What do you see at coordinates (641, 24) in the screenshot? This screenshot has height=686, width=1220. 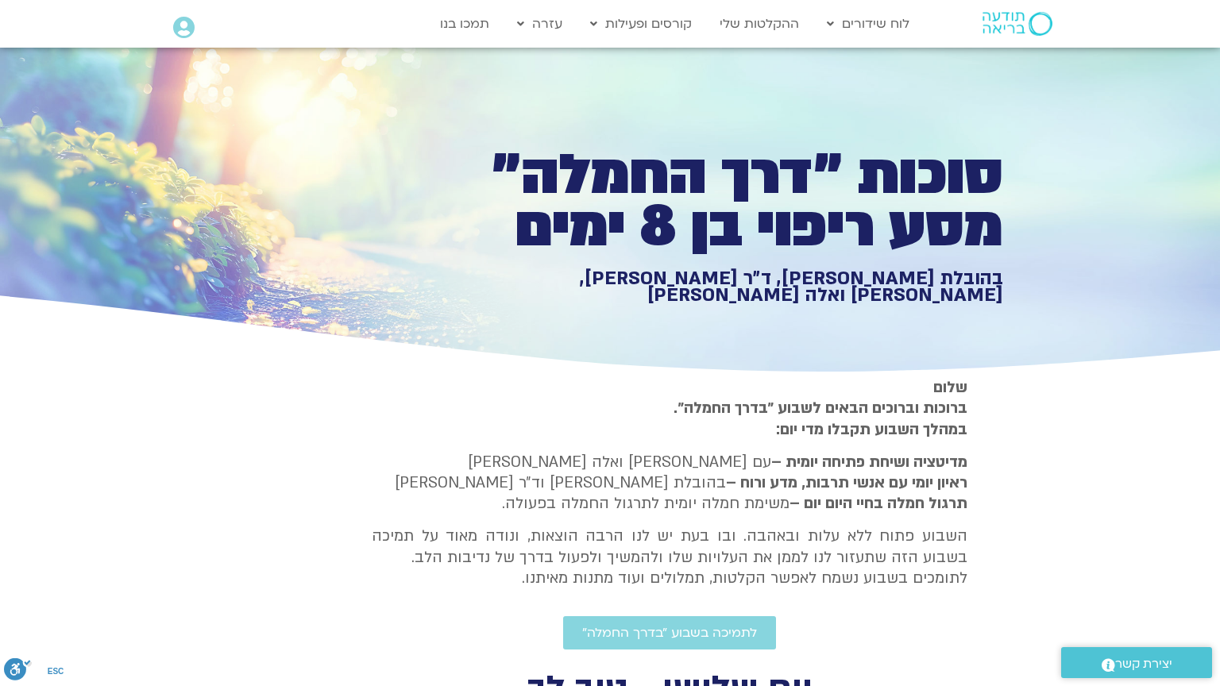 I see `a: קורסים ופעילות` at bounding box center [641, 24].